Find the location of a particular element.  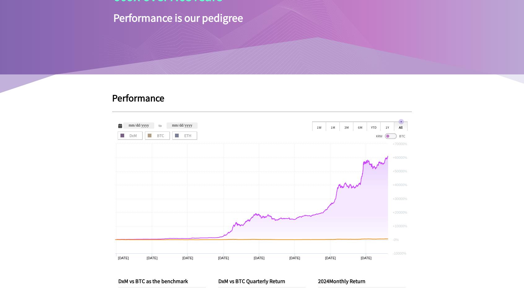

p: 2024 Monthly Return is located at coordinates (362, 281).